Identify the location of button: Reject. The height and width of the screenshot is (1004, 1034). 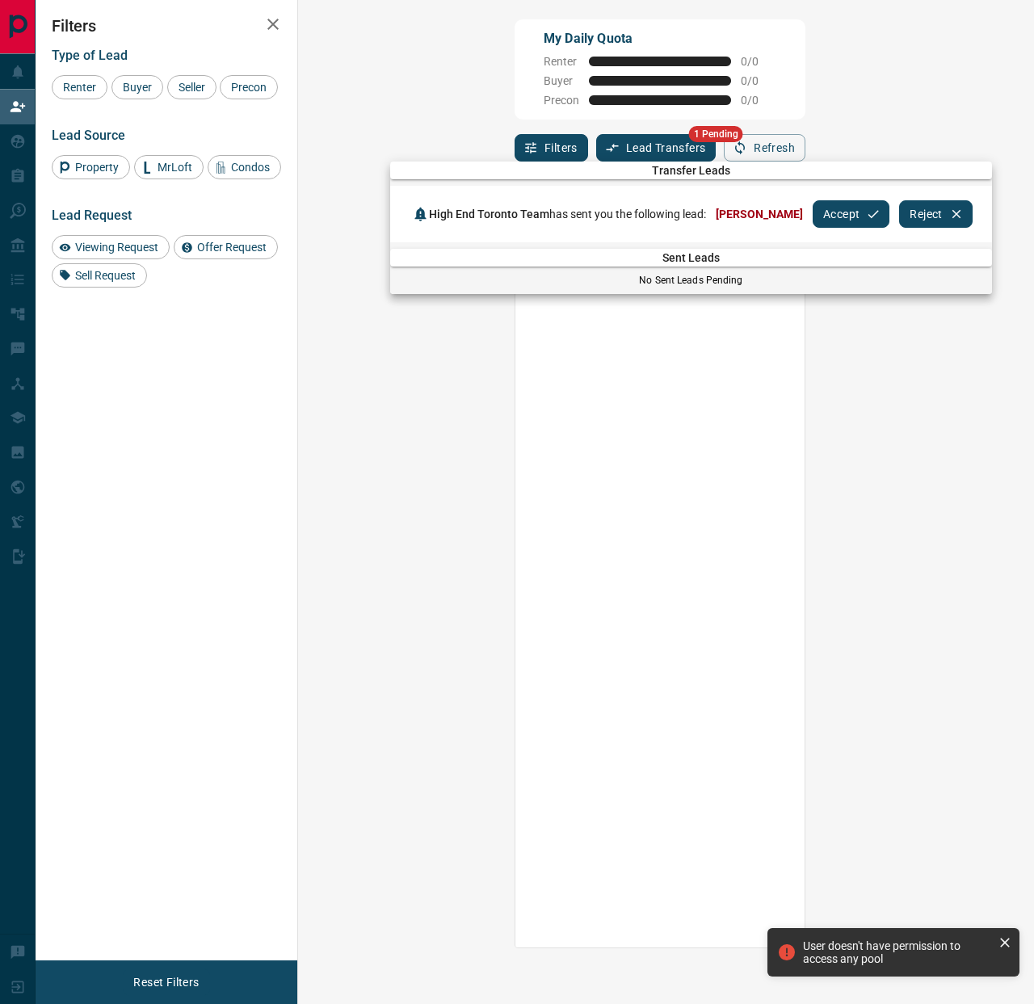
(935, 214).